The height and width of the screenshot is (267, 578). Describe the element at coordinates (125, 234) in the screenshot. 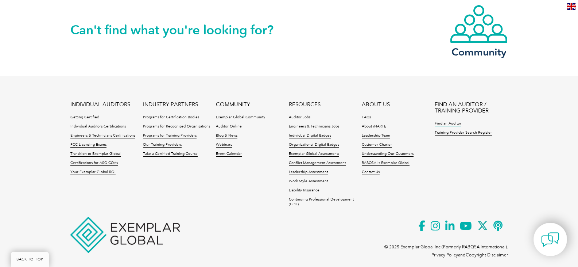

I see `img: Exemplar Global` at that location.